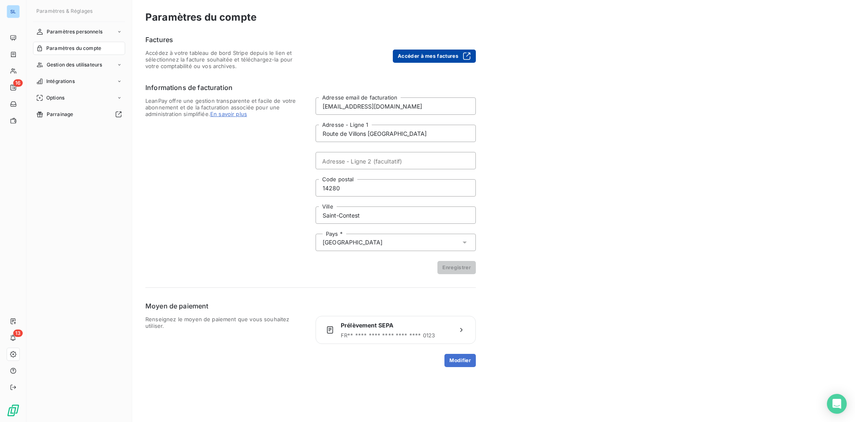 This screenshot has height=422, width=855. What do you see at coordinates (18, 83) in the screenshot?
I see `span: 16` at bounding box center [18, 83].